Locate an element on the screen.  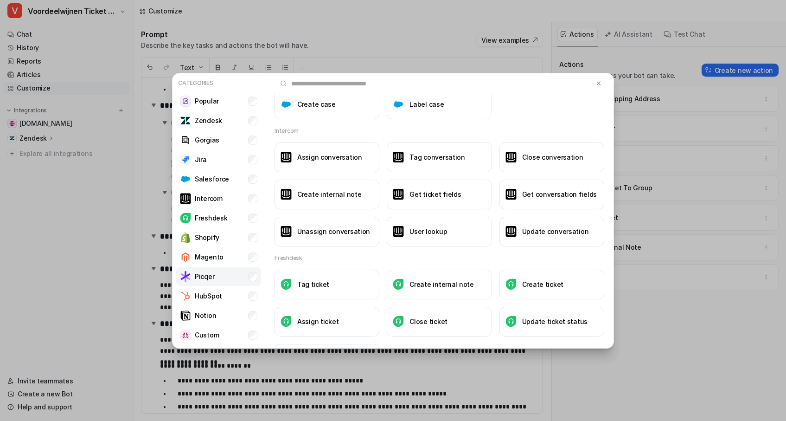
h3: User lookup is located at coordinates (428, 231).